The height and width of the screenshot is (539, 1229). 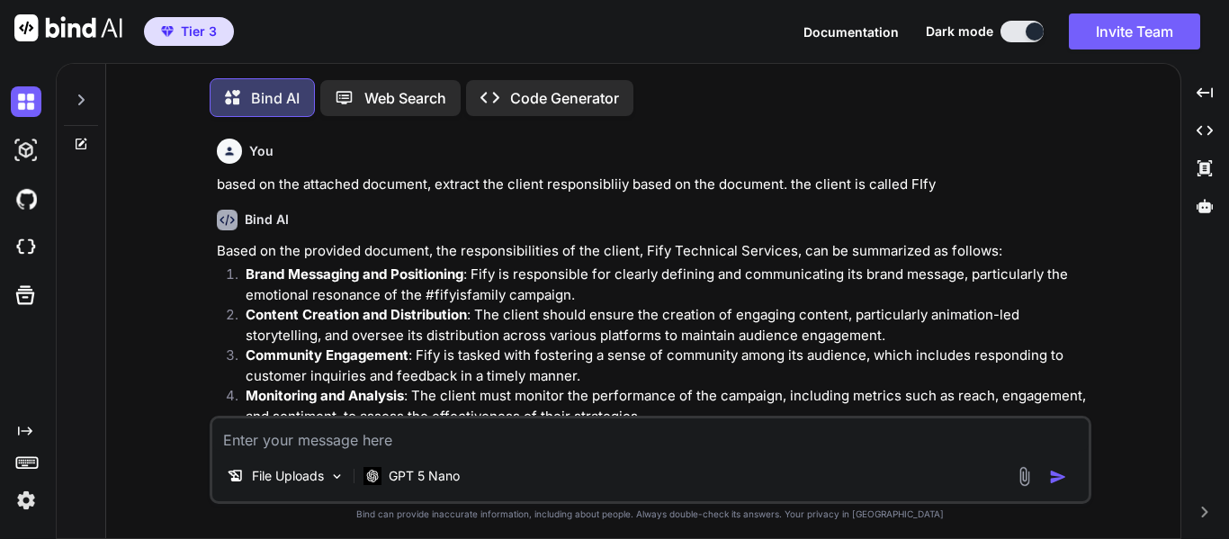 What do you see at coordinates (275, 98) in the screenshot?
I see `p: Bind AI` at bounding box center [275, 98].